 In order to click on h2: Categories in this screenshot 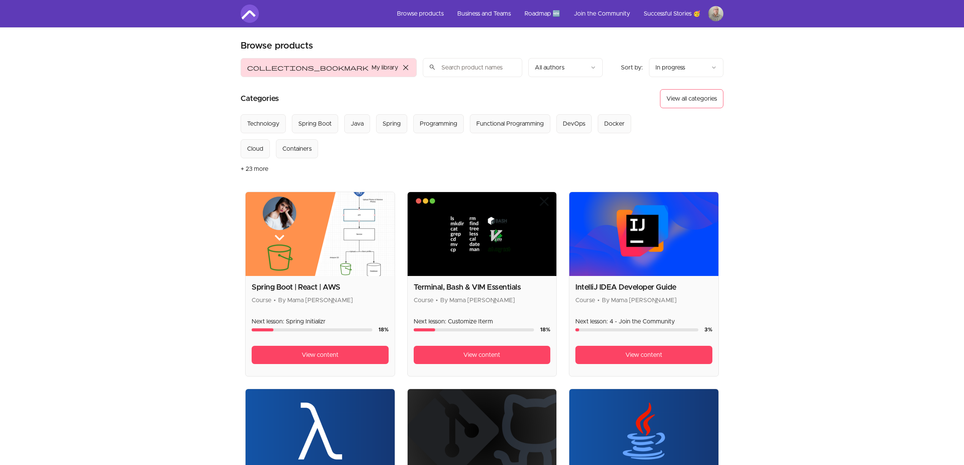, I will do `click(259, 99)`.